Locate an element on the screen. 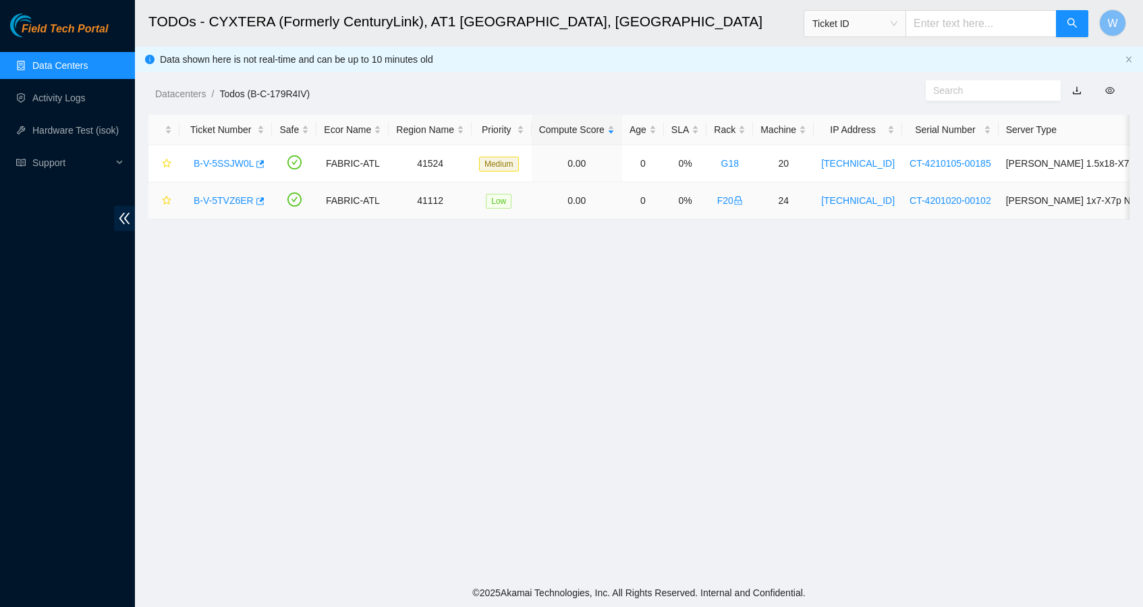 The image size is (1143, 607). img: Akamai Technologies is located at coordinates (39, 25).